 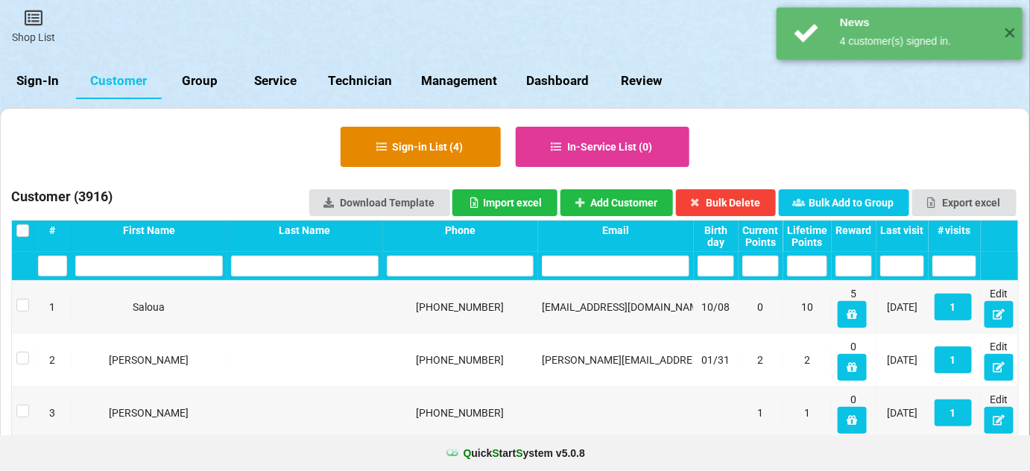 What do you see at coordinates (916, 22) in the screenshot?
I see `div: News` at bounding box center [916, 22].